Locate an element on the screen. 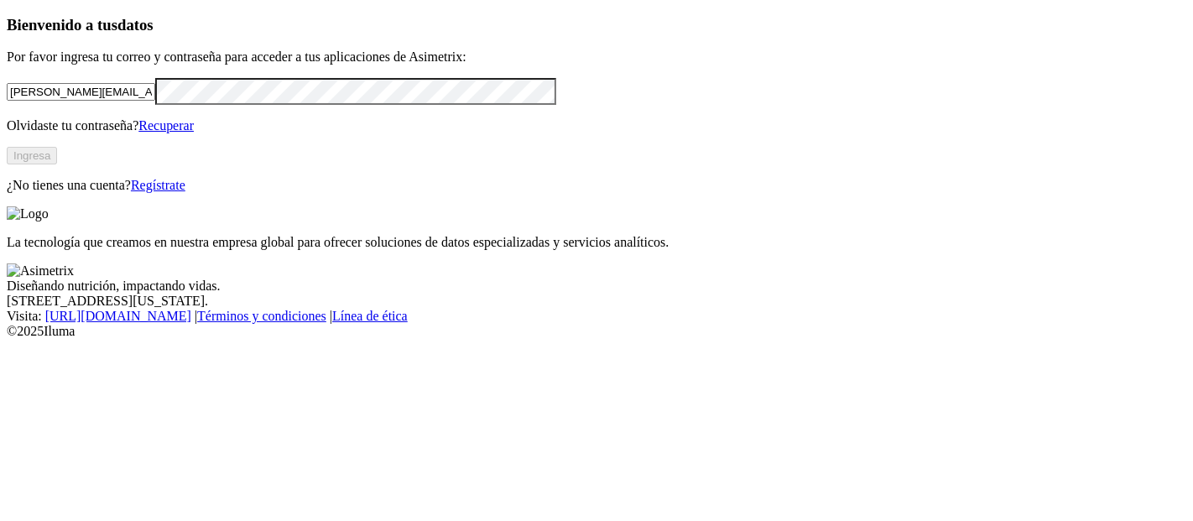  span: datos is located at coordinates (135, 24).